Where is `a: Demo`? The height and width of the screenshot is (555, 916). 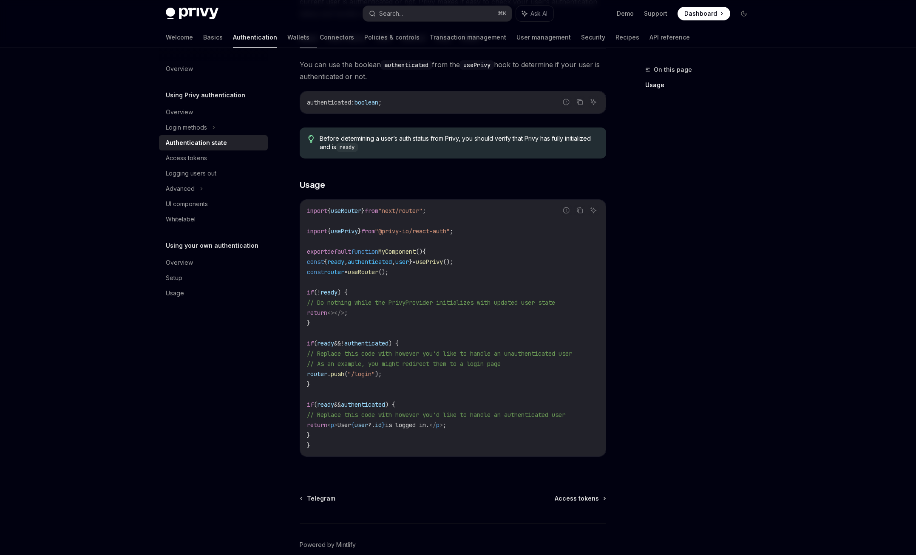 a: Demo is located at coordinates (625, 14).